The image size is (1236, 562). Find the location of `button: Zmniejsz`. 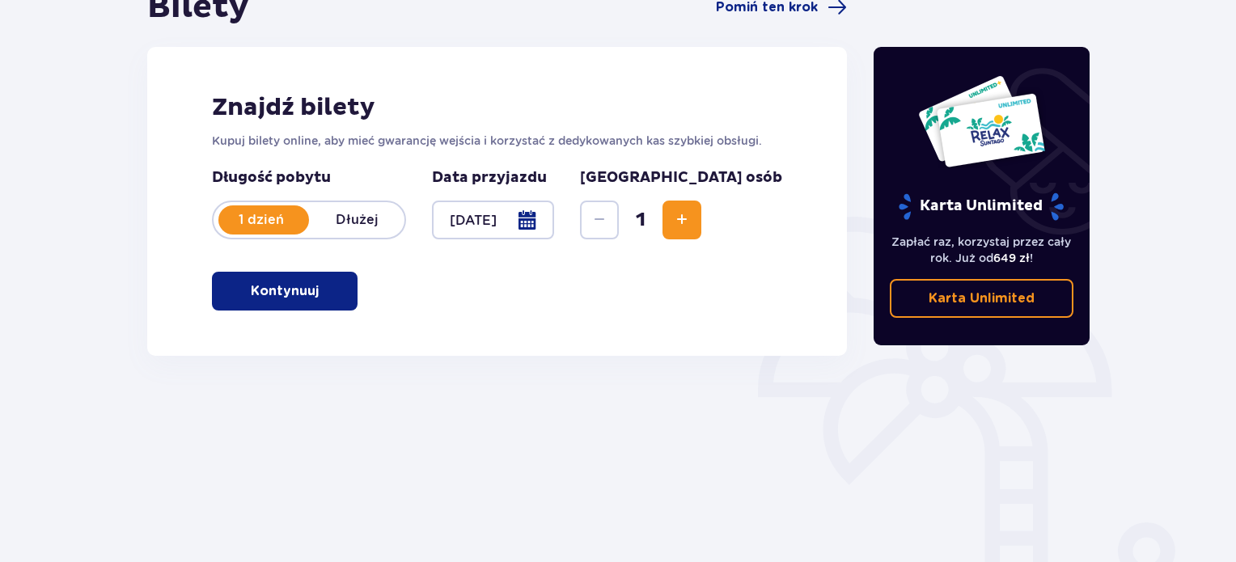

button: Zmniejsz is located at coordinates (599, 220).